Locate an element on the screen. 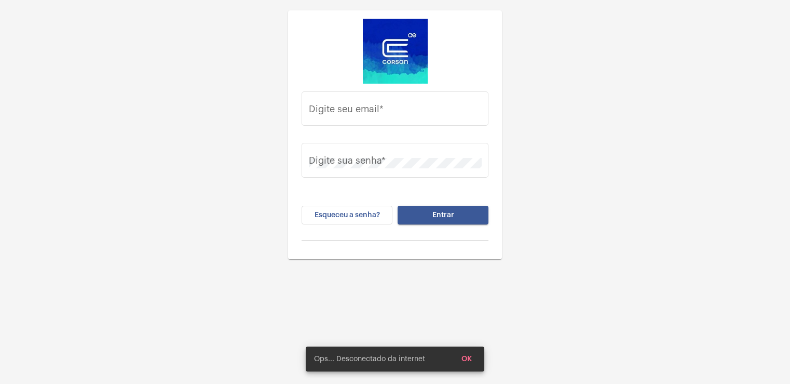 The height and width of the screenshot is (384, 790). button: Entrar is located at coordinates (443, 215).